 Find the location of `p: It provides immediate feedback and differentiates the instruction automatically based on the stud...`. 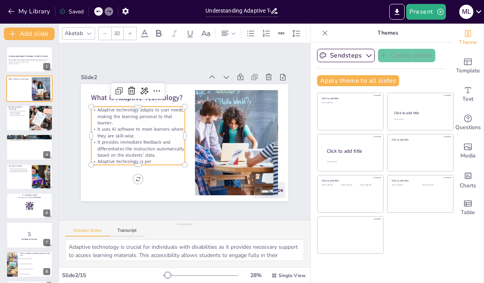

p: It provides immediate feedback and differentiates the instruction automatically based on the stud... is located at coordinates (136, 123).